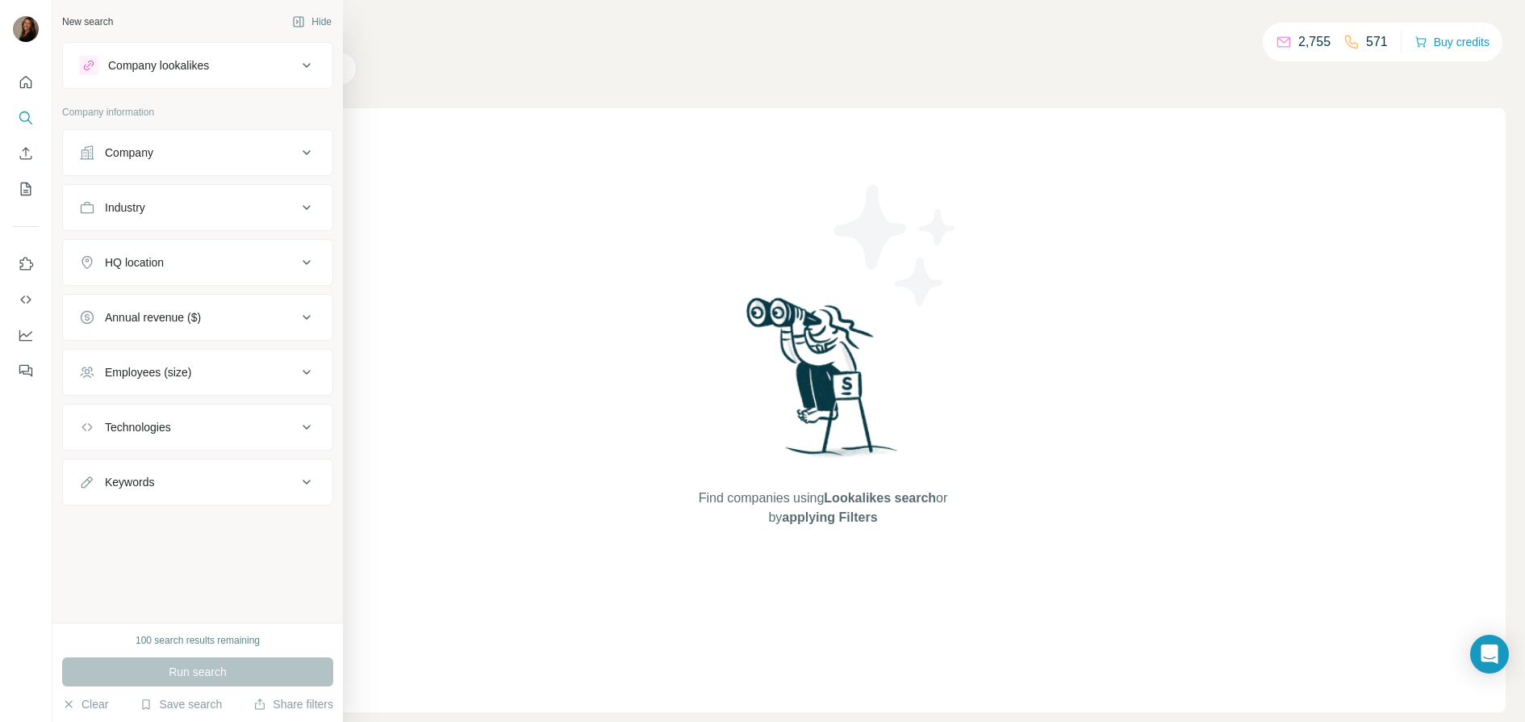 Image resolution: width=1525 pixels, height=722 pixels. What do you see at coordinates (198, 372) in the screenshot?
I see `button: Employees (size)` at bounding box center [198, 372].